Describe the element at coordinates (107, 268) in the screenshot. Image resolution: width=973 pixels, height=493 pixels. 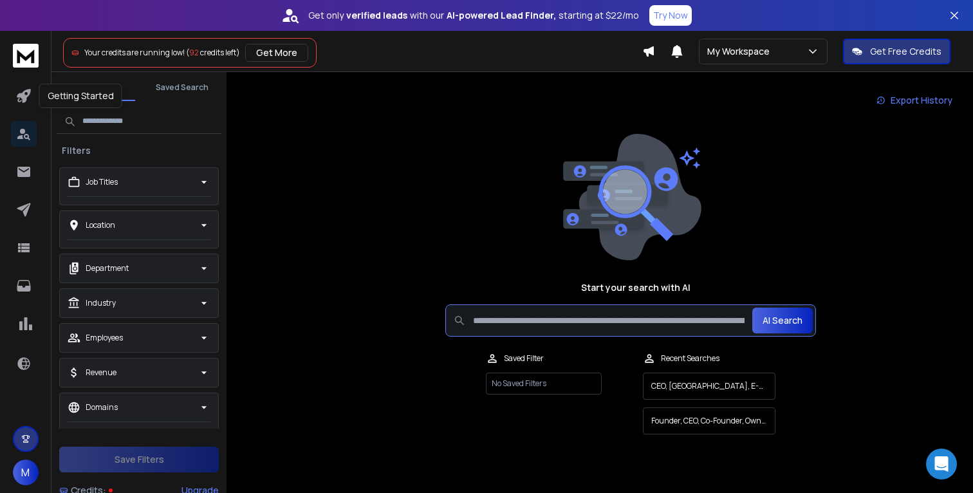
I see `p: Department` at that location.